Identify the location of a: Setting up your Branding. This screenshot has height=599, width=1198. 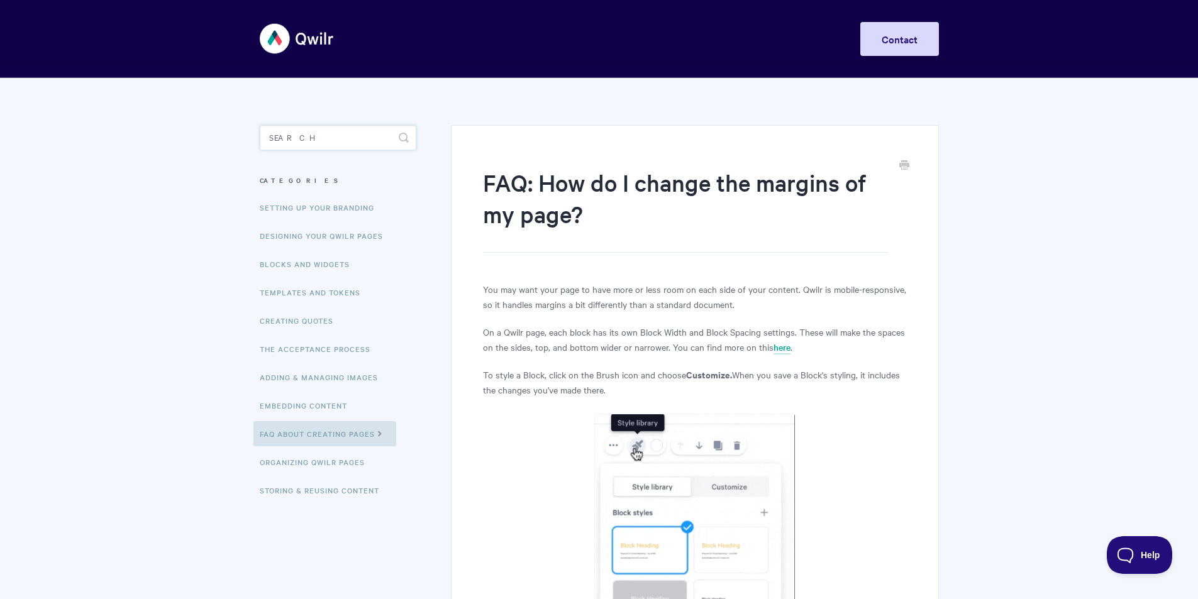
(321, 208).